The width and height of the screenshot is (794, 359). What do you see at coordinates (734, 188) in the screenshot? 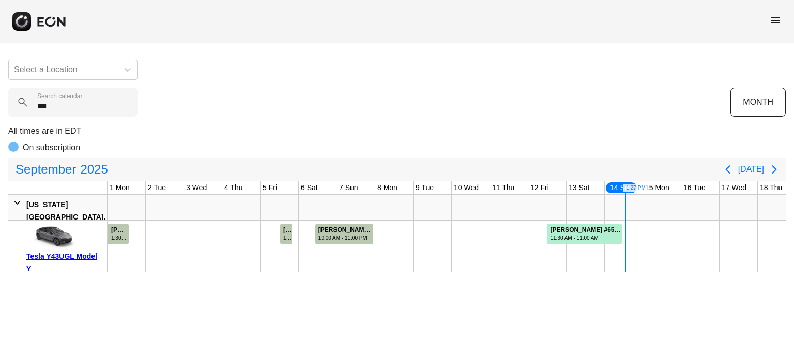
I see `div: 17 Wed` at bounding box center [734, 188].